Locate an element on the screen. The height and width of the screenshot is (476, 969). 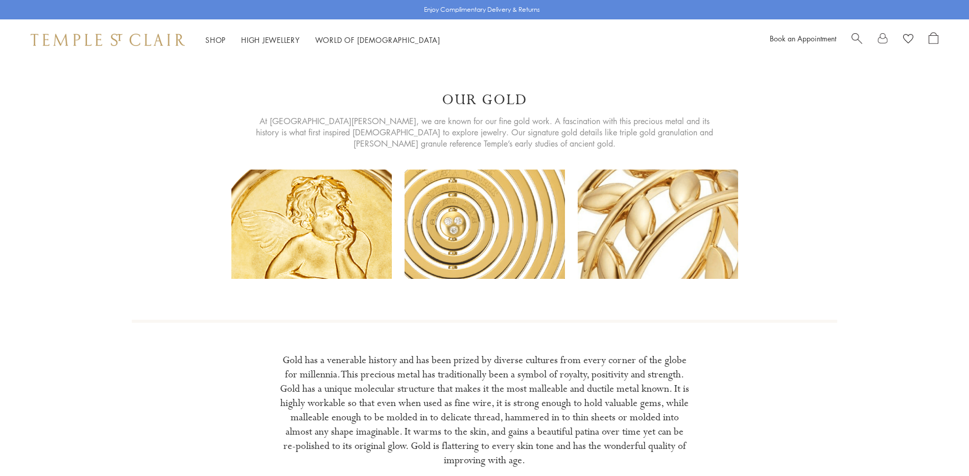
a: Search is located at coordinates (857, 40).